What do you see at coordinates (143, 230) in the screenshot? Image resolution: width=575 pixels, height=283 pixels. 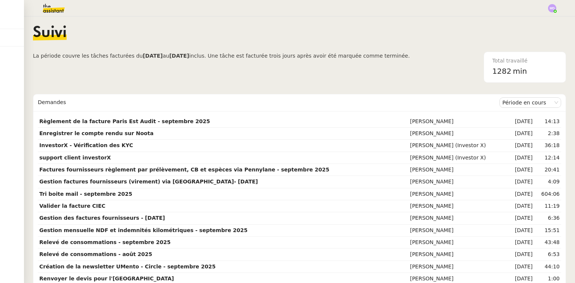 I see `strong: Gestion mensuelle NDF et indemnités kilométriques - septembre 2025` at bounding box center [143, 230].